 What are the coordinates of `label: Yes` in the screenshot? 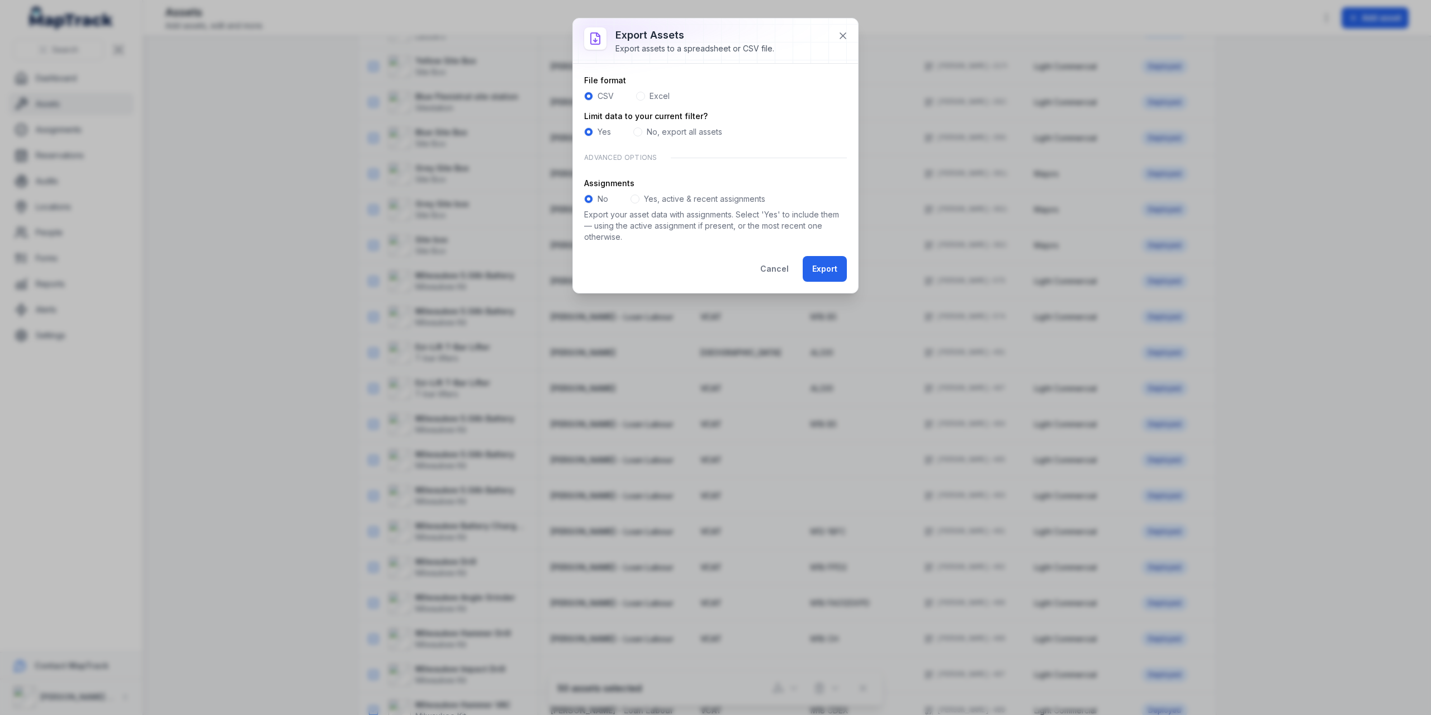 It's located at (604, 132).